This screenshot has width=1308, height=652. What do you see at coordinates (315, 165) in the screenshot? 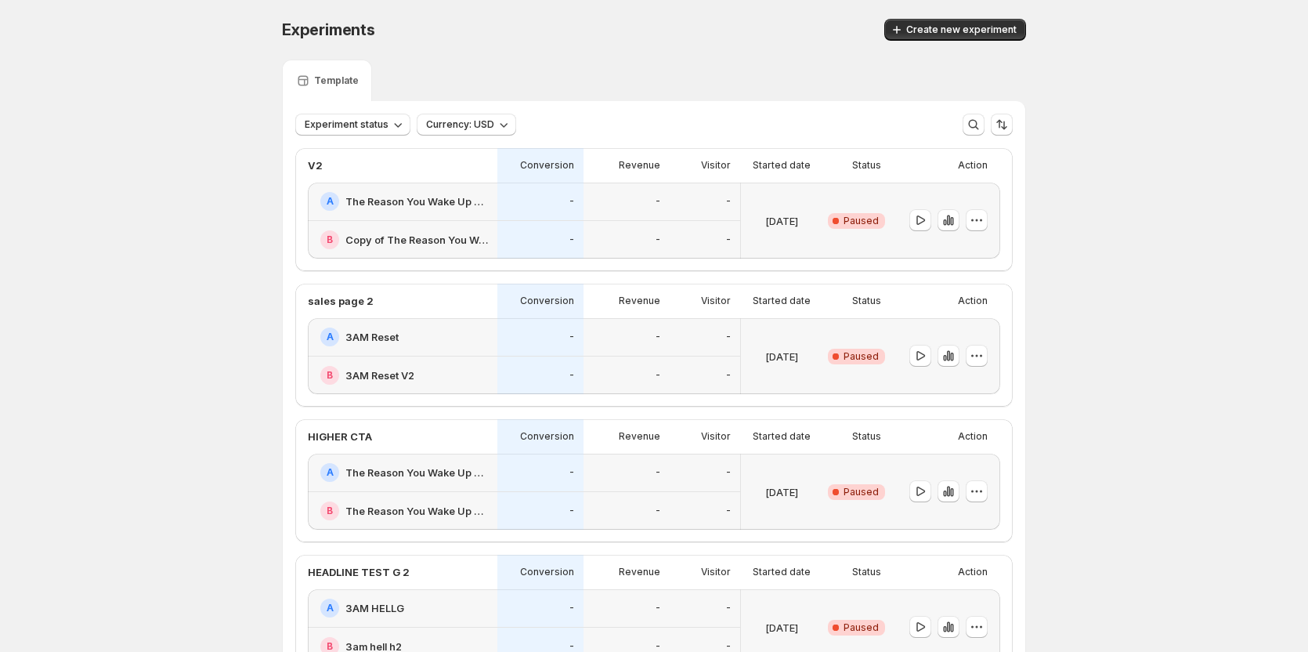
I see `p: V2` at bounding box center [315, 165].